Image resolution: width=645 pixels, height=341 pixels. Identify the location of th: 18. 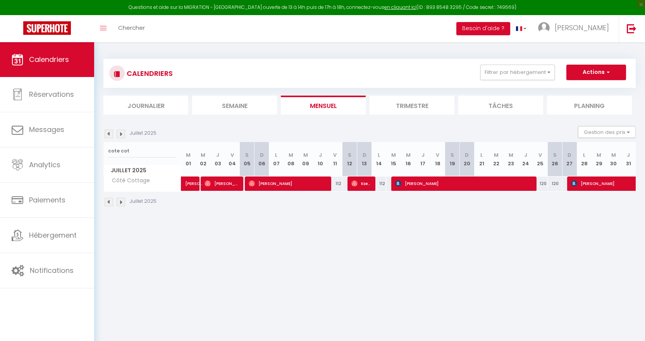
(437, 159).